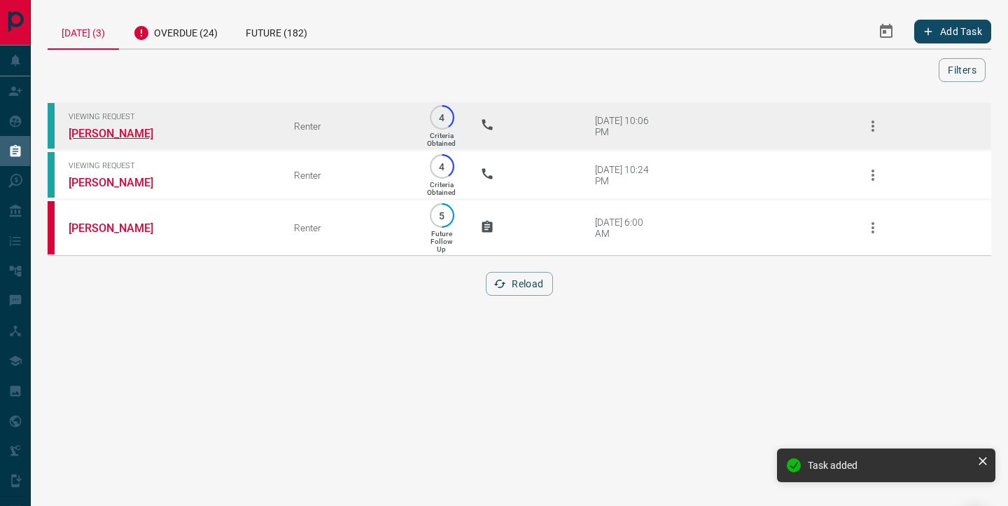 This screenshot has height=506, width=1008. I want to click on p: 5, so click(442, 215).